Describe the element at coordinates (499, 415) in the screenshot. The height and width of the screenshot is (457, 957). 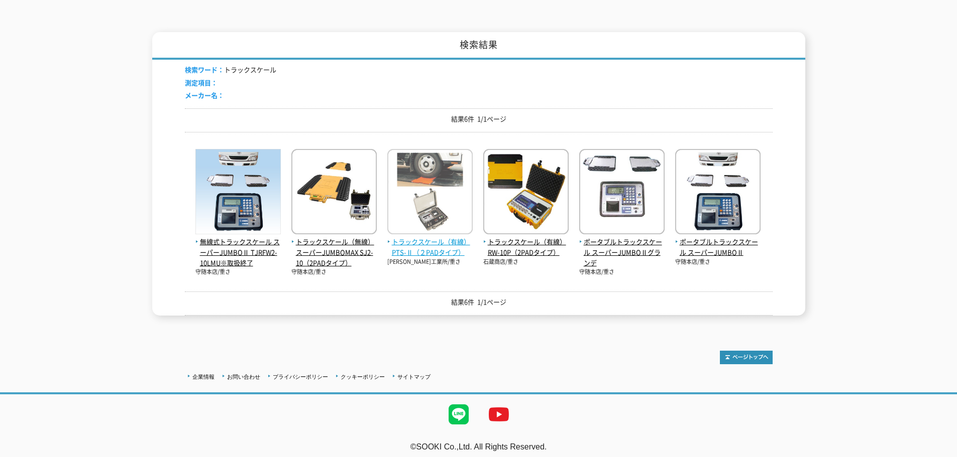
I see `img: YouTube` at that location.